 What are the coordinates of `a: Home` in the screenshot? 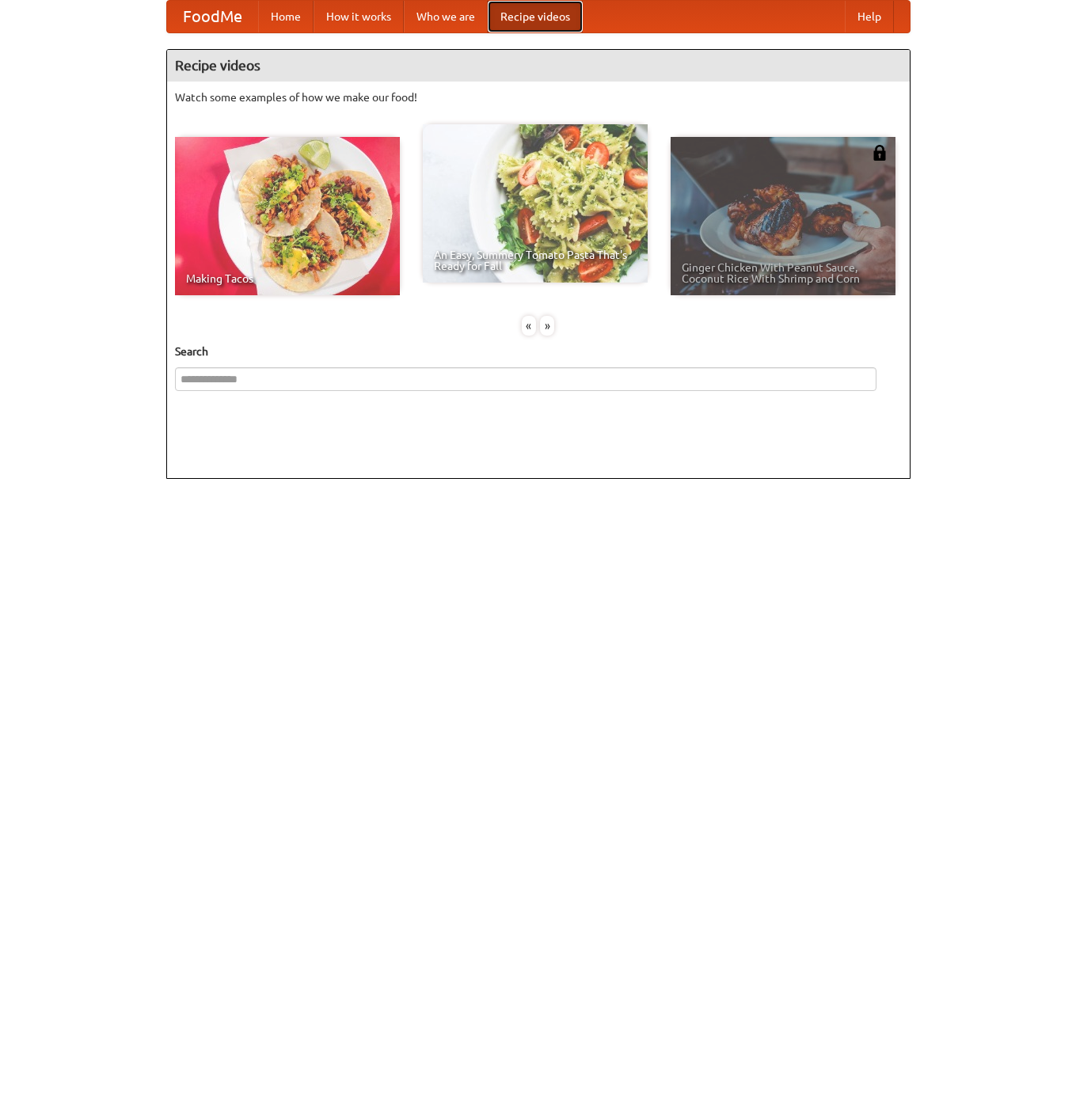 It's located at (286, 17).